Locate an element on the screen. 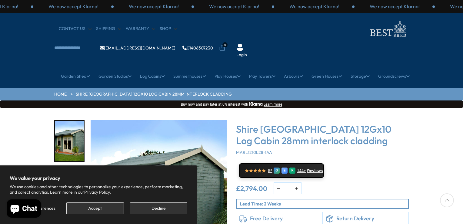  div: 2 / 3 is located at coordinates (234, 6).